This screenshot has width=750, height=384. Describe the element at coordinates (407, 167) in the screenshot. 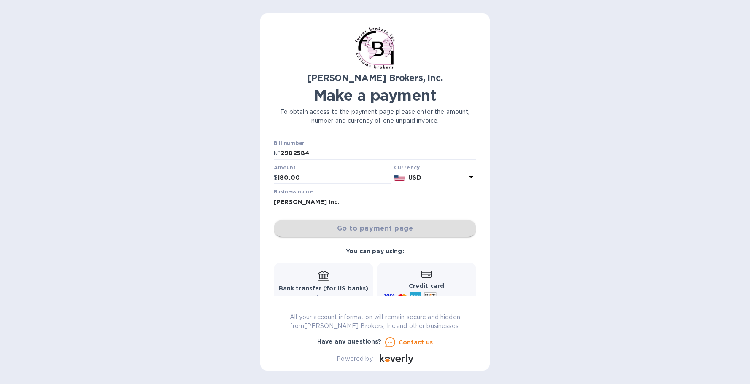

I see `b: Currency` at that location.